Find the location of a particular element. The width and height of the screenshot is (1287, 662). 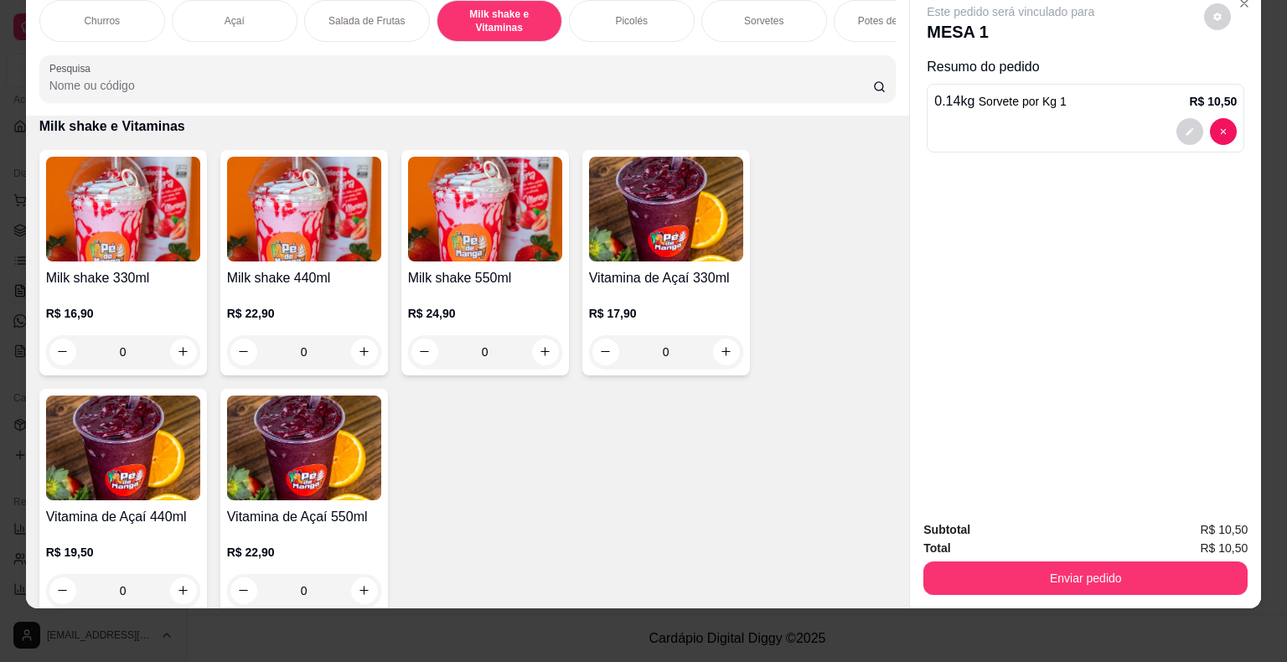

p: R$ 16,90 is located at coordinates (123, 313).